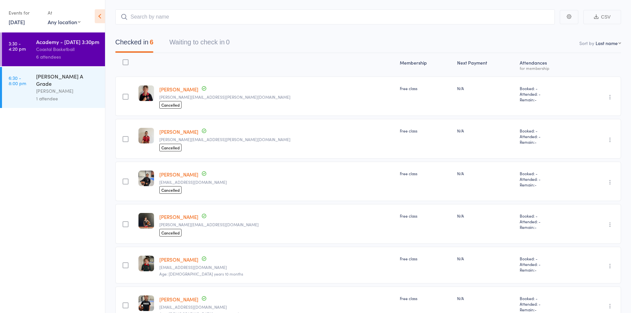 This screenshot has height=313, width=631. What do you see at coordinates (228, 42) in the screenshot?
I see `div: 0` at bounding box center [228, 42].